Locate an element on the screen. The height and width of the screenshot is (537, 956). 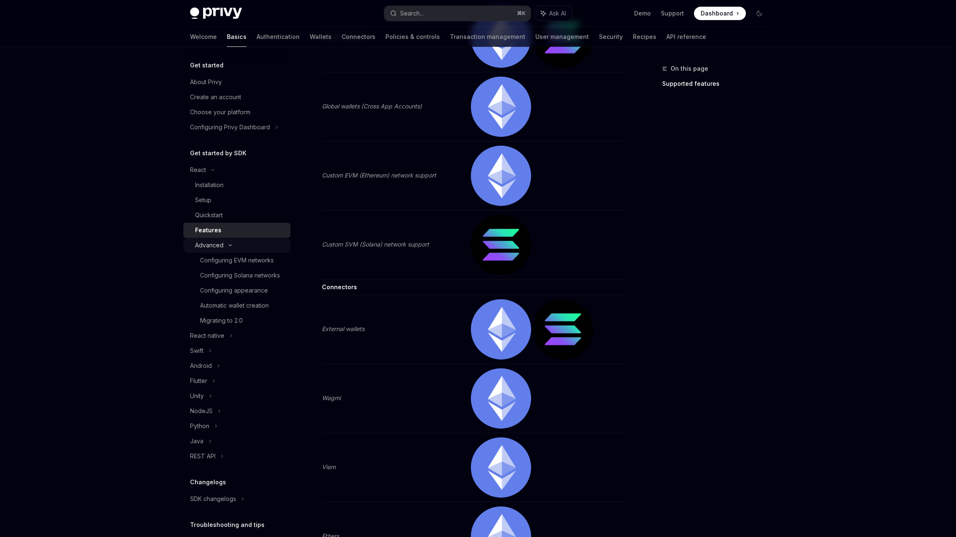
h5: Get started by SDK is located at coordinates (218, 153).